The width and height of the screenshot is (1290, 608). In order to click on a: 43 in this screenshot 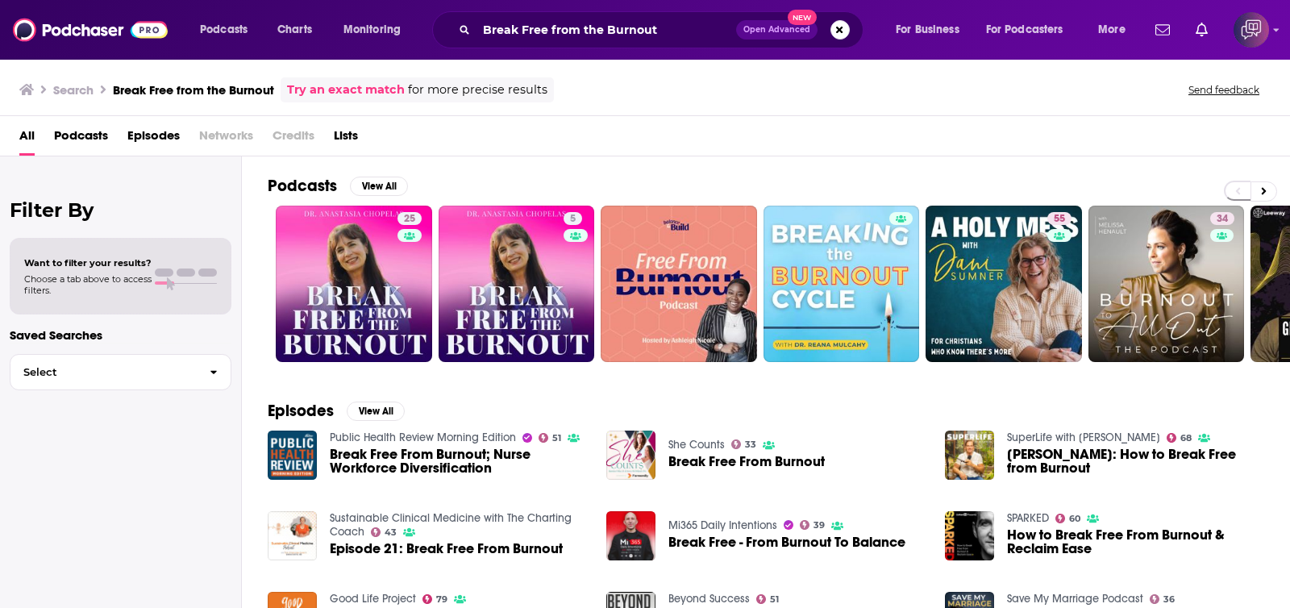, I will do `click(384, 532)`.